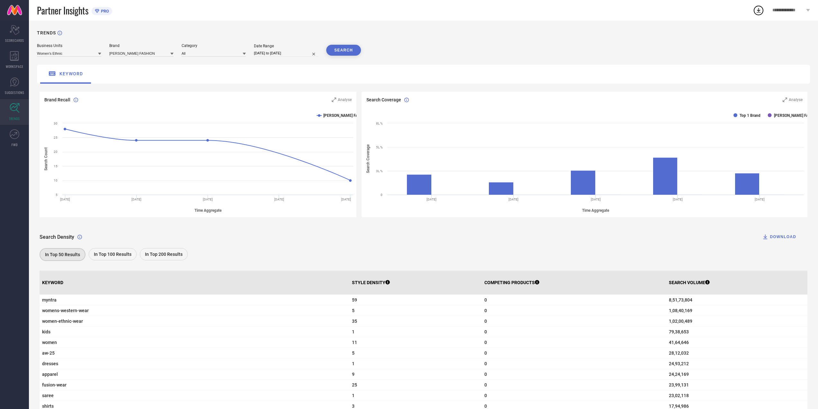 Image resolution: width=818 pixels, height=409 pixels. Describe the element at coordinates (14, 92) in the screenshot. I see `span: SUGGESTIONS` at that location.